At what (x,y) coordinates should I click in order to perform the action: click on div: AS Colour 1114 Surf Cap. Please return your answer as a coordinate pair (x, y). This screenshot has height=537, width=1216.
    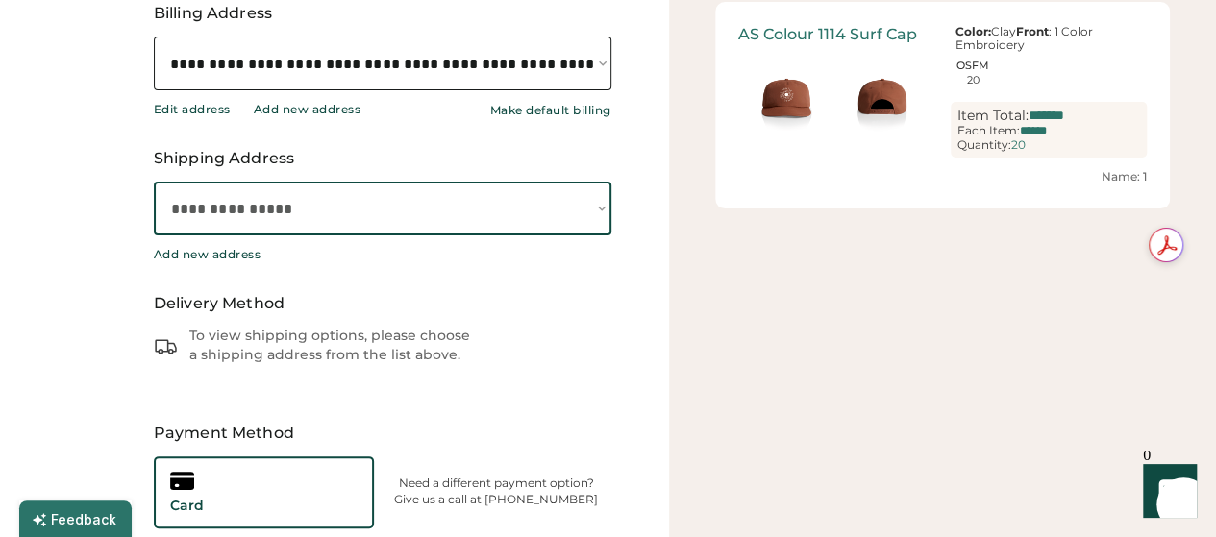
    Looking at the image, I should click on (828, 34).